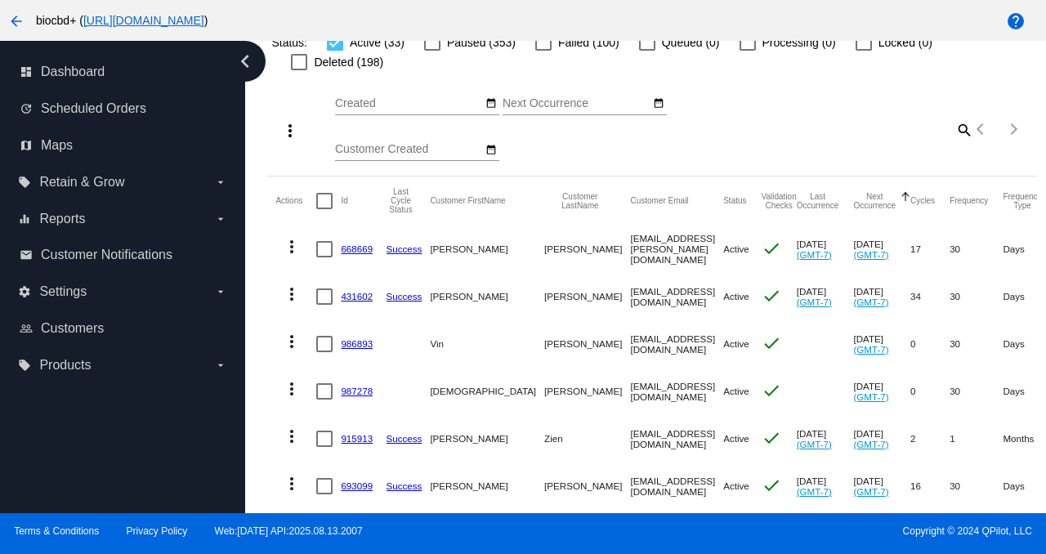 The height and width of the screenshot is (554, 1046). Describe the element at coordinates (409, 150) in the screenshot. I see `input: Customer Created` at that location.